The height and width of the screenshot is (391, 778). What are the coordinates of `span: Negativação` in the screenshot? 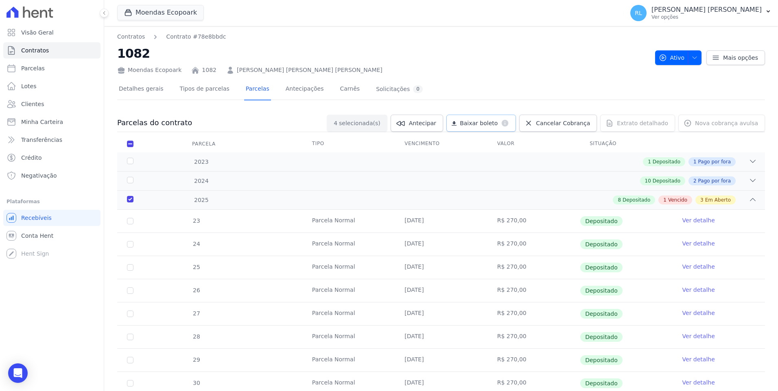 It's located at (39, 176).